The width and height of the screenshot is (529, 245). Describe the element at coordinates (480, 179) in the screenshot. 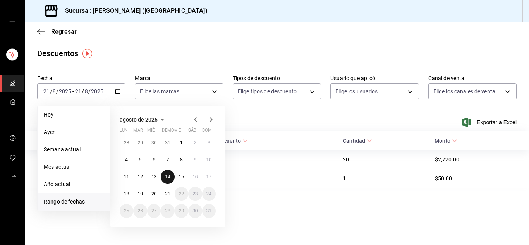

I see `th: $50.00` at that location.